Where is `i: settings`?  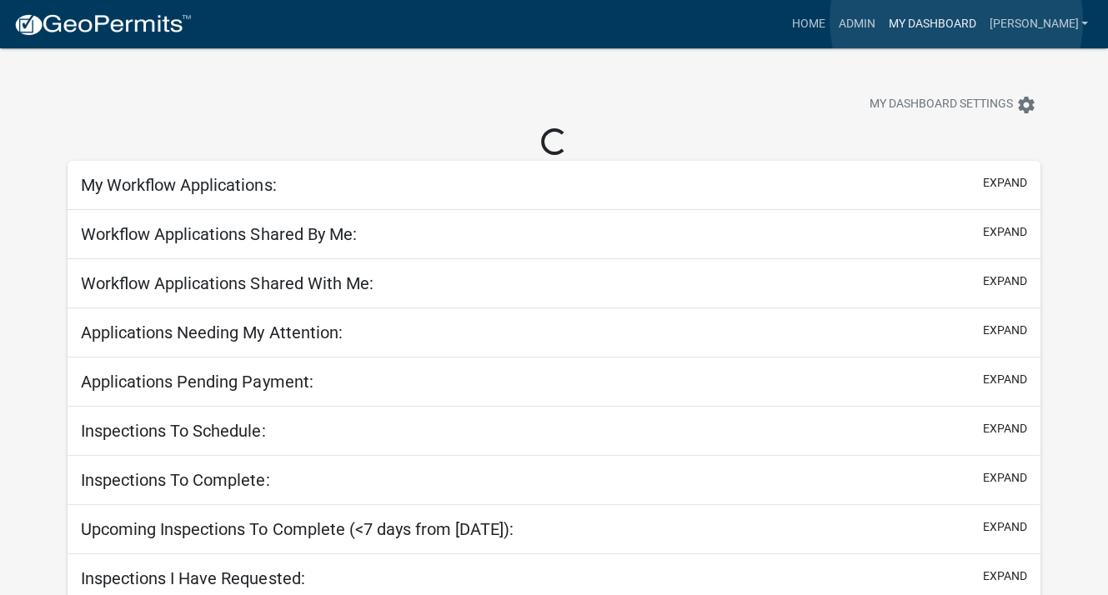 i: settings is located at coordinates (1026, 105).